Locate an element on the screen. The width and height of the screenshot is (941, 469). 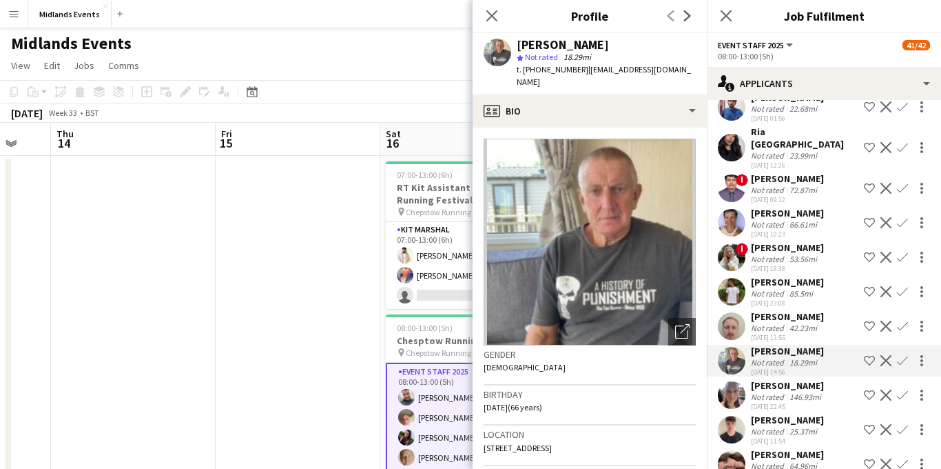
a: Comms is located at coordinates (123, 65).